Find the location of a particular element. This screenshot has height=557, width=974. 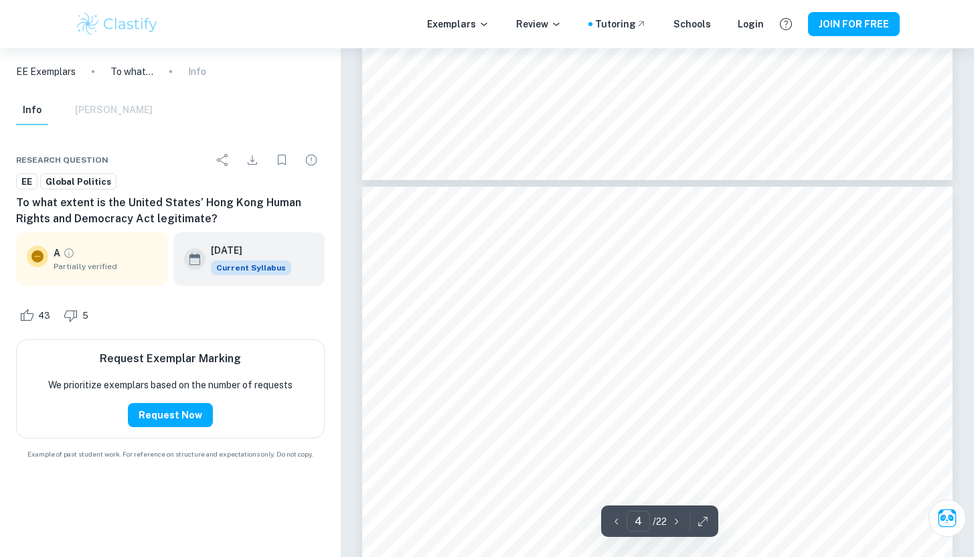

div: Tutoring is located at coordinates (621, 24).